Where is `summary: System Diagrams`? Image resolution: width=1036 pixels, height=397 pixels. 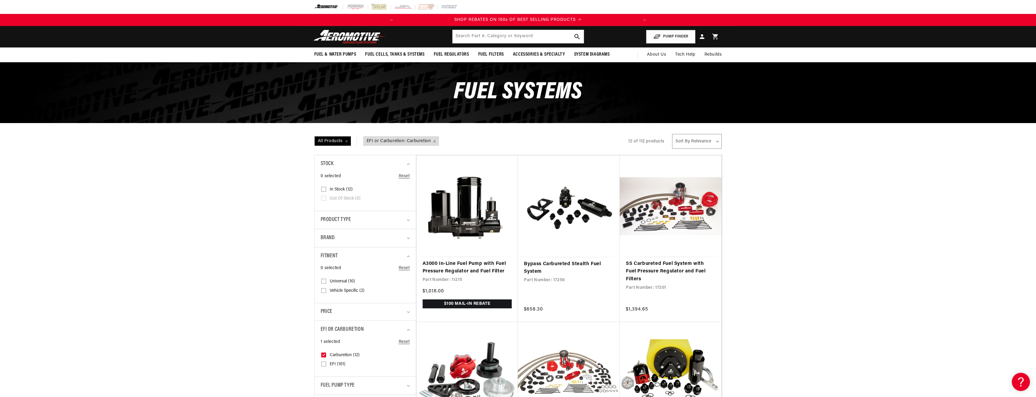 summary: System Diagrams is located at coordinates (592, 54).